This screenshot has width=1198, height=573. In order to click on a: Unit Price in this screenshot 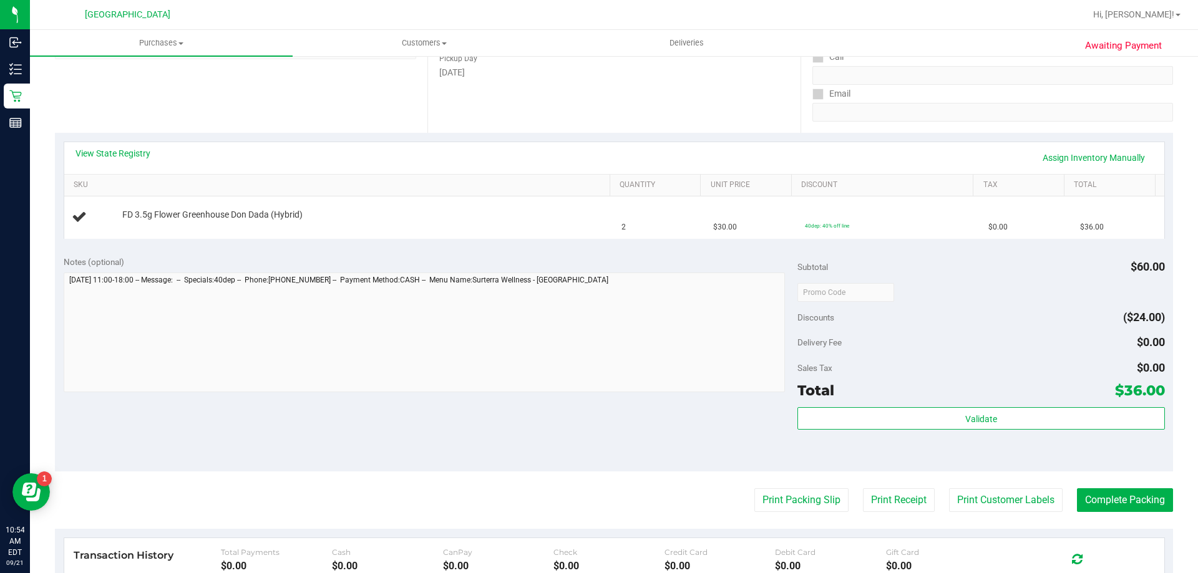, I will do `click(749, 185)`.